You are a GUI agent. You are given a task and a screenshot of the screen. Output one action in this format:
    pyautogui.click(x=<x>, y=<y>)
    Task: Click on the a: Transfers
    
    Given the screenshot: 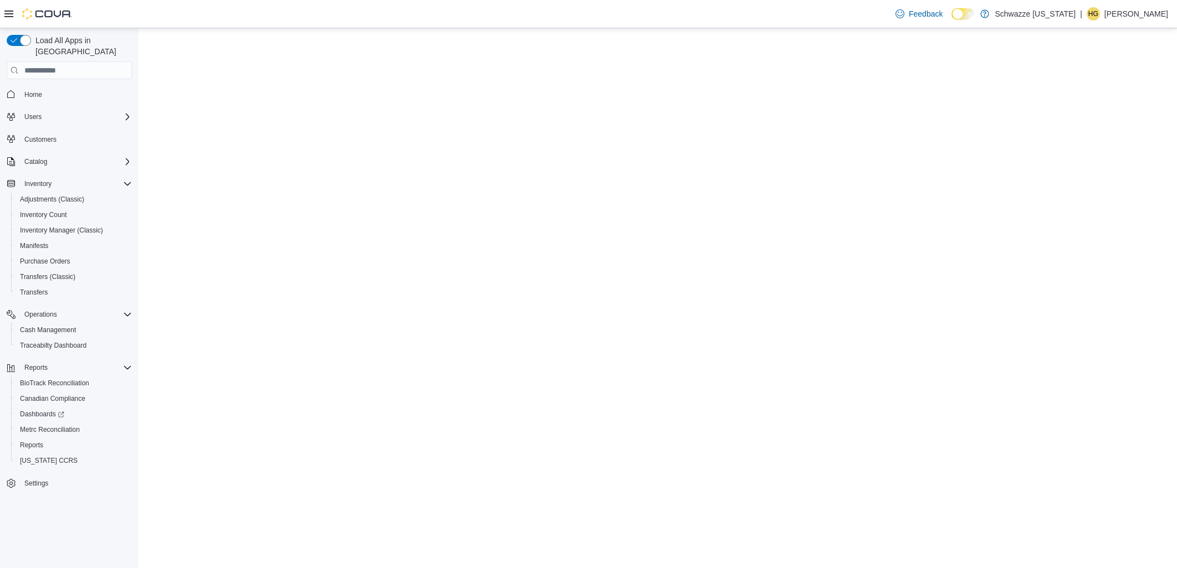 What is the action you would take?
    pyautogui.click(x=34, y=293)
    